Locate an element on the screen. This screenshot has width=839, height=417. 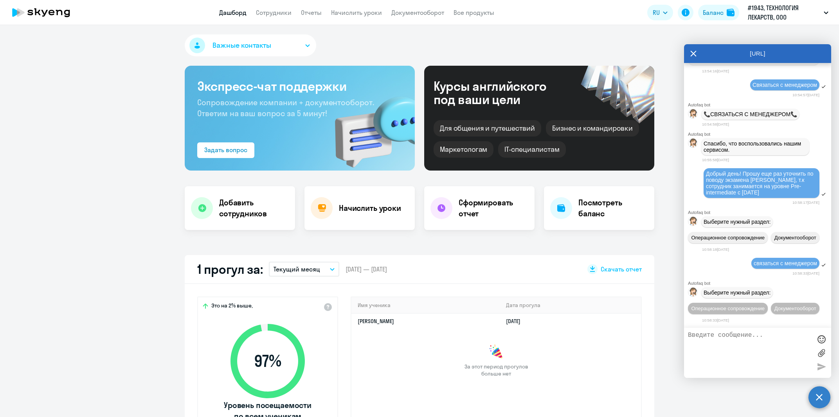
h4: Сформировать отчет is located at coordinates (494, 208).